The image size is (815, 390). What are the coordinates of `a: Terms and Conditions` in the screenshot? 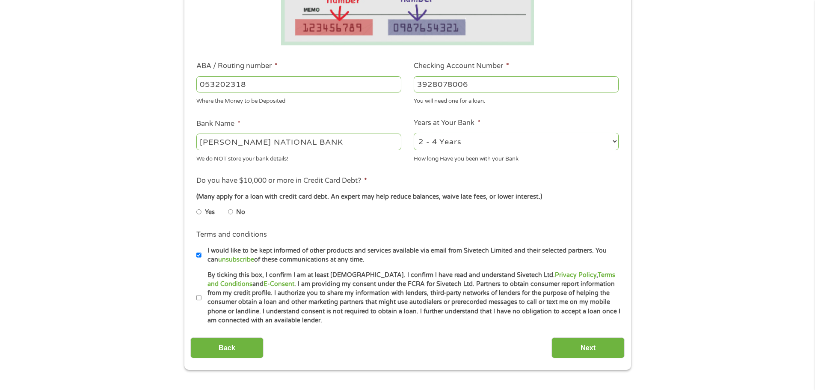 It's located at (411, 279).